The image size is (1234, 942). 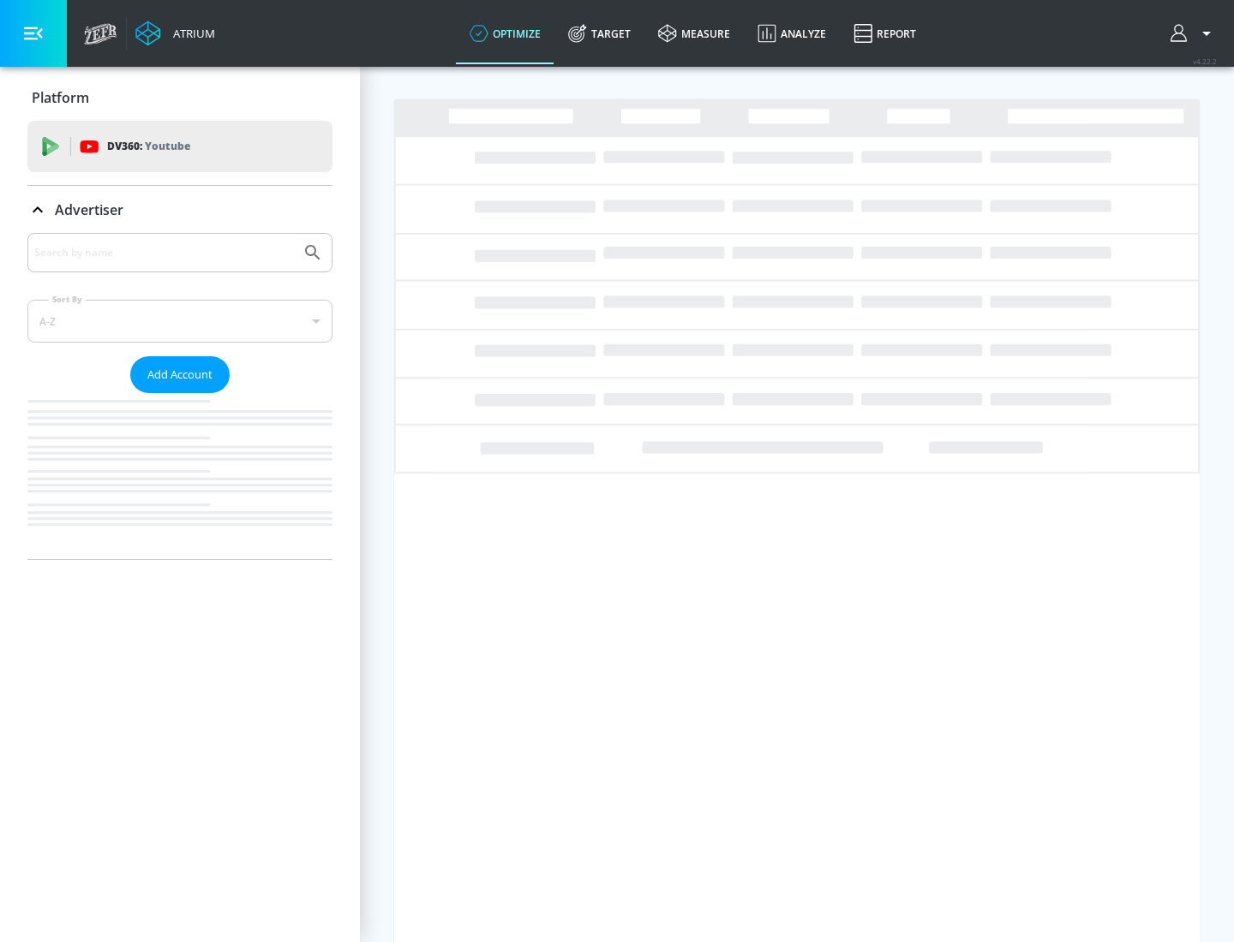 I want to click on div: DV360: Youtube, so click(x=180, y=146).